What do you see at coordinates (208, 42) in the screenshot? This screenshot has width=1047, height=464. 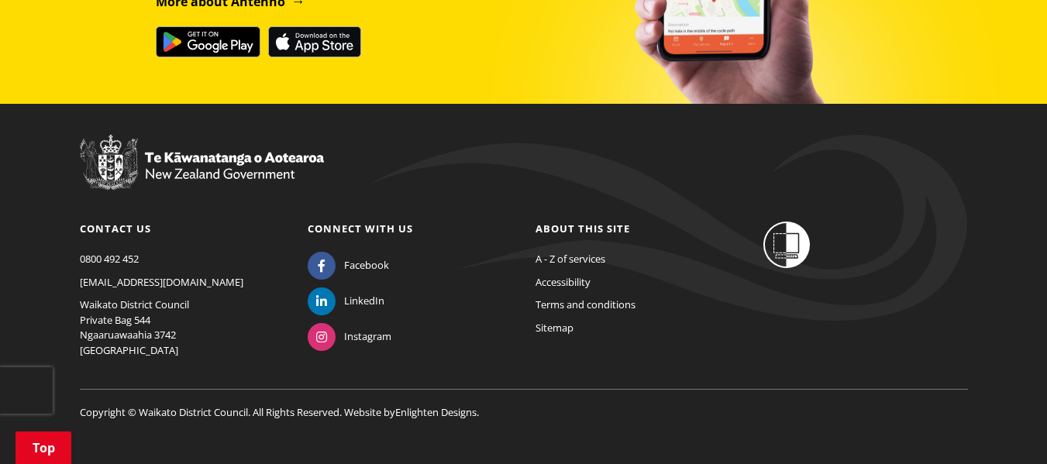 I see `img: Get it on Google Play` at bounding box center [208, 42].